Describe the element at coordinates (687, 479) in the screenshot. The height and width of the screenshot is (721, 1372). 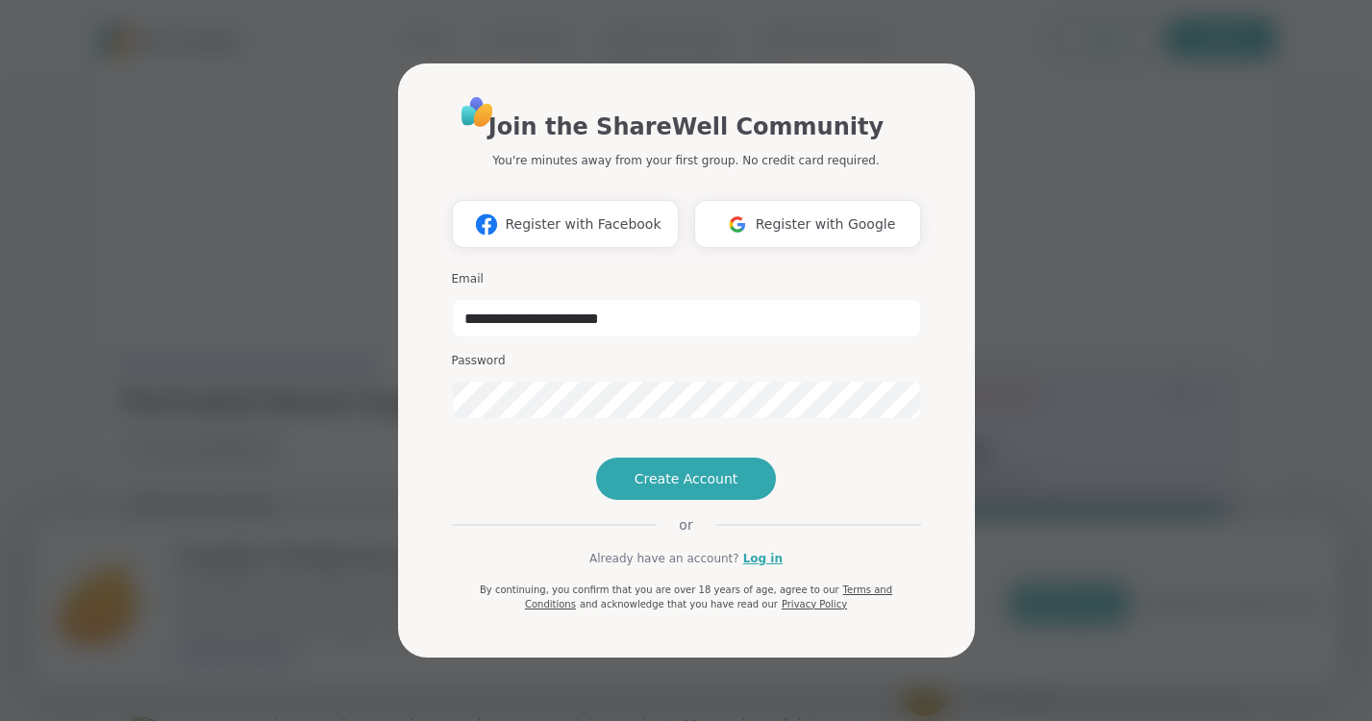
I see `span: Create Account` at that location.